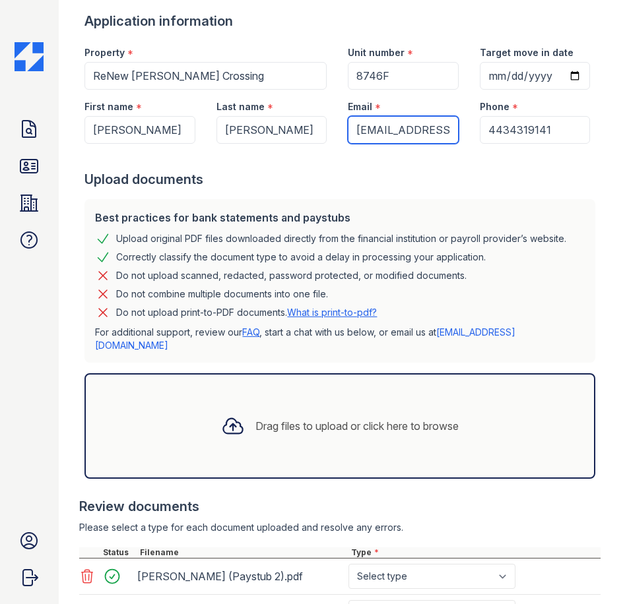  I want to click on div: Drag files to upload or click here to browse, so click(357, 426).